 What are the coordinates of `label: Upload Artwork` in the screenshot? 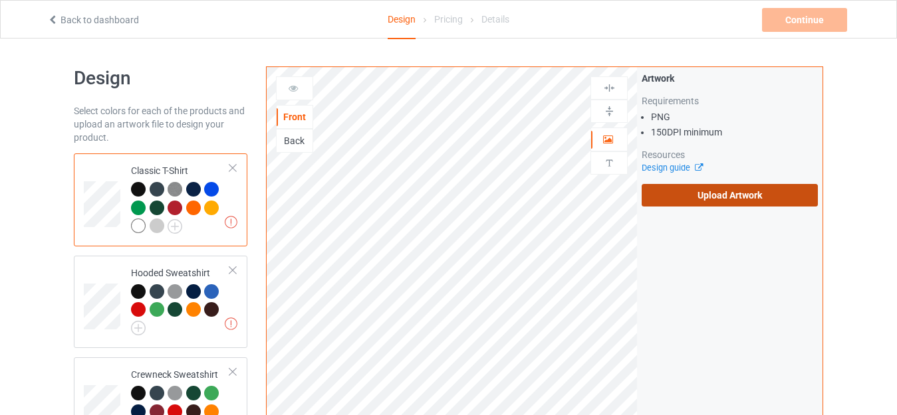 It's located at (729, 195).